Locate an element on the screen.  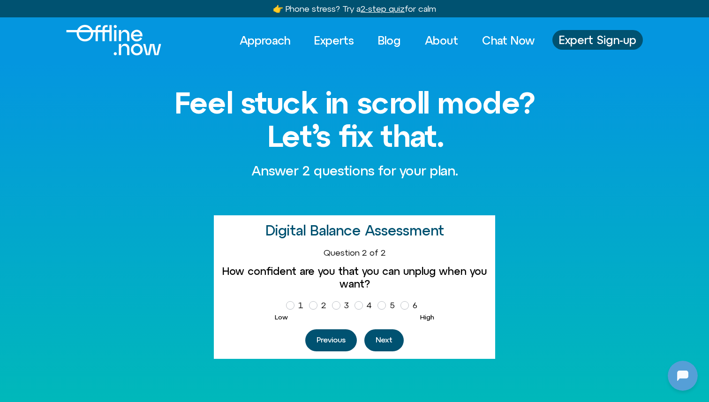
a: About is located at coordinates (441, 40).